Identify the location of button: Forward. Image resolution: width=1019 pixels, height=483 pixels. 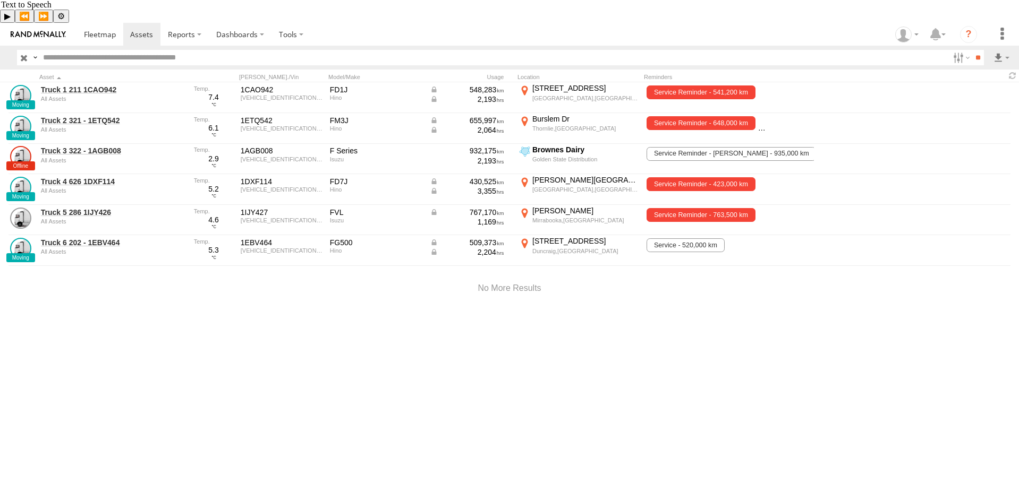
(44, 16).